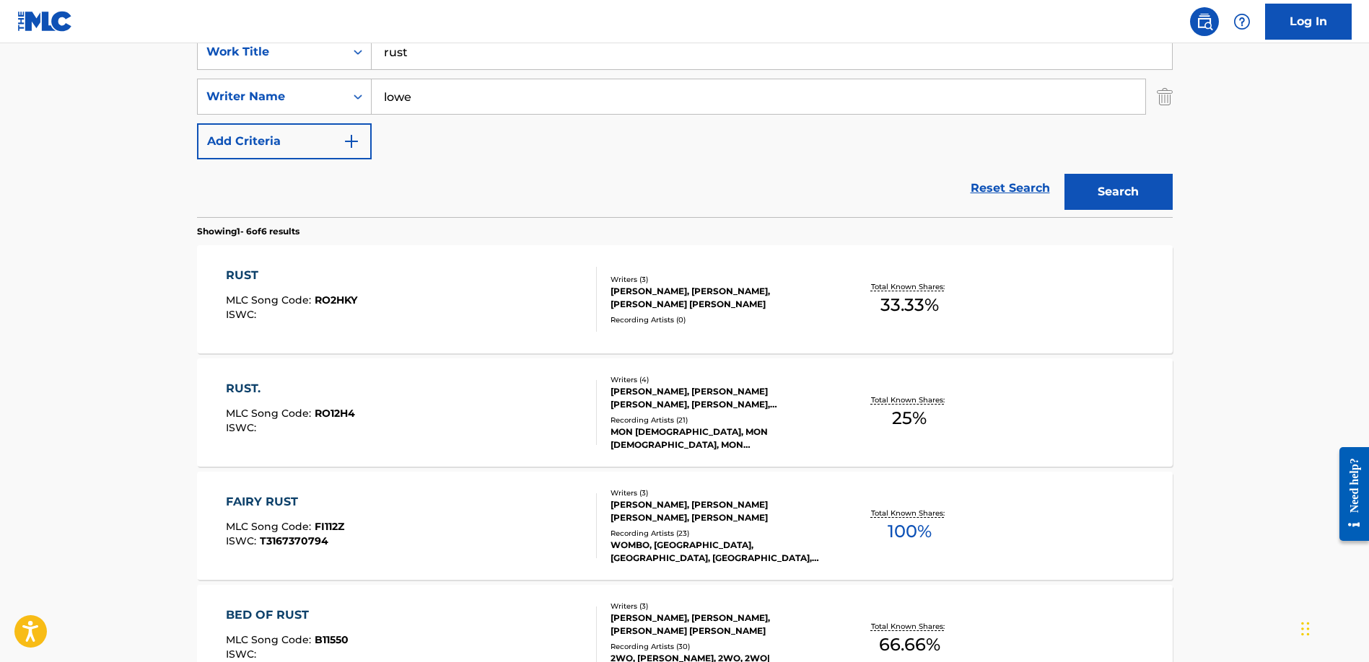 The width and height of the screenshot is (1369, 662). What do you see at coordinates (294, 541) in the screenshot?
I see `span: T3167370794` at bounding box center [294, 541].